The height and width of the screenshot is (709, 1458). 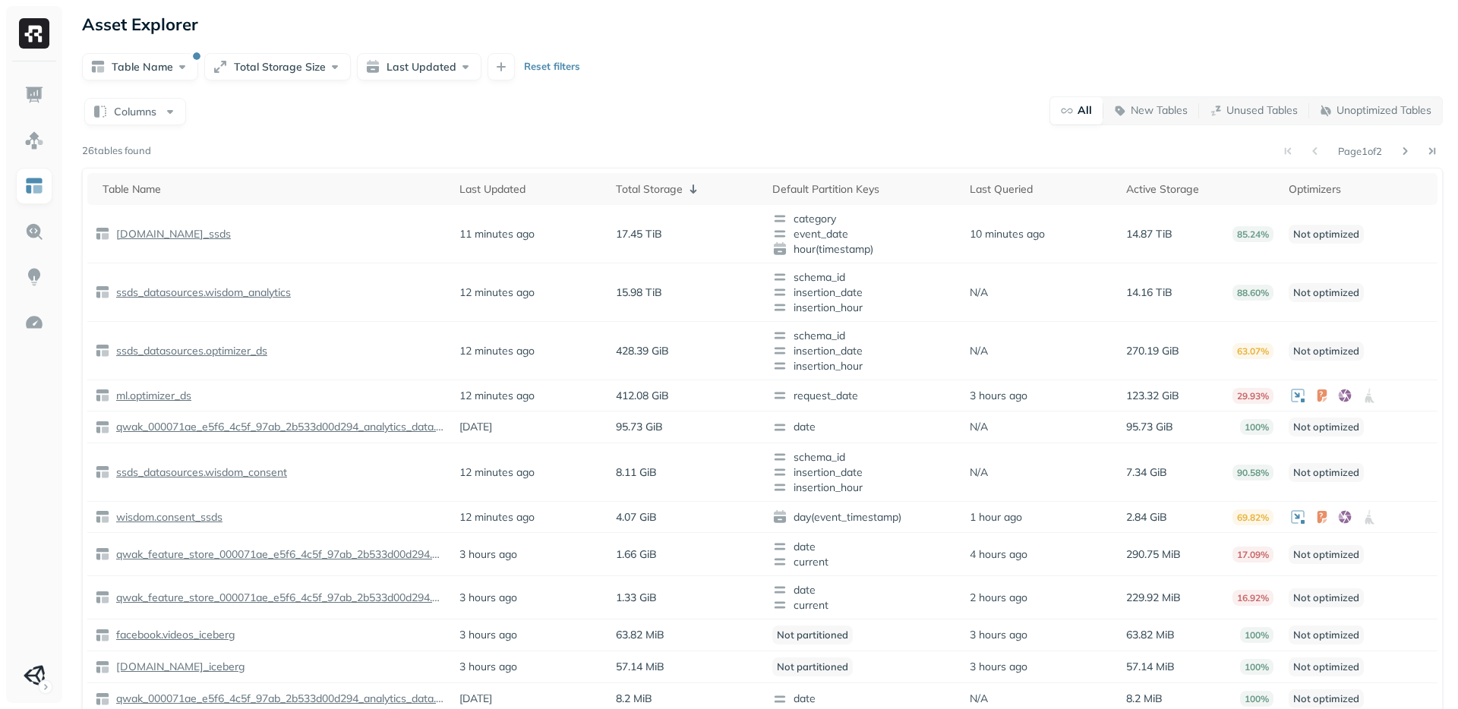 I want to click on a: wisdom.consent_ssds, so click(x=166, y=517).